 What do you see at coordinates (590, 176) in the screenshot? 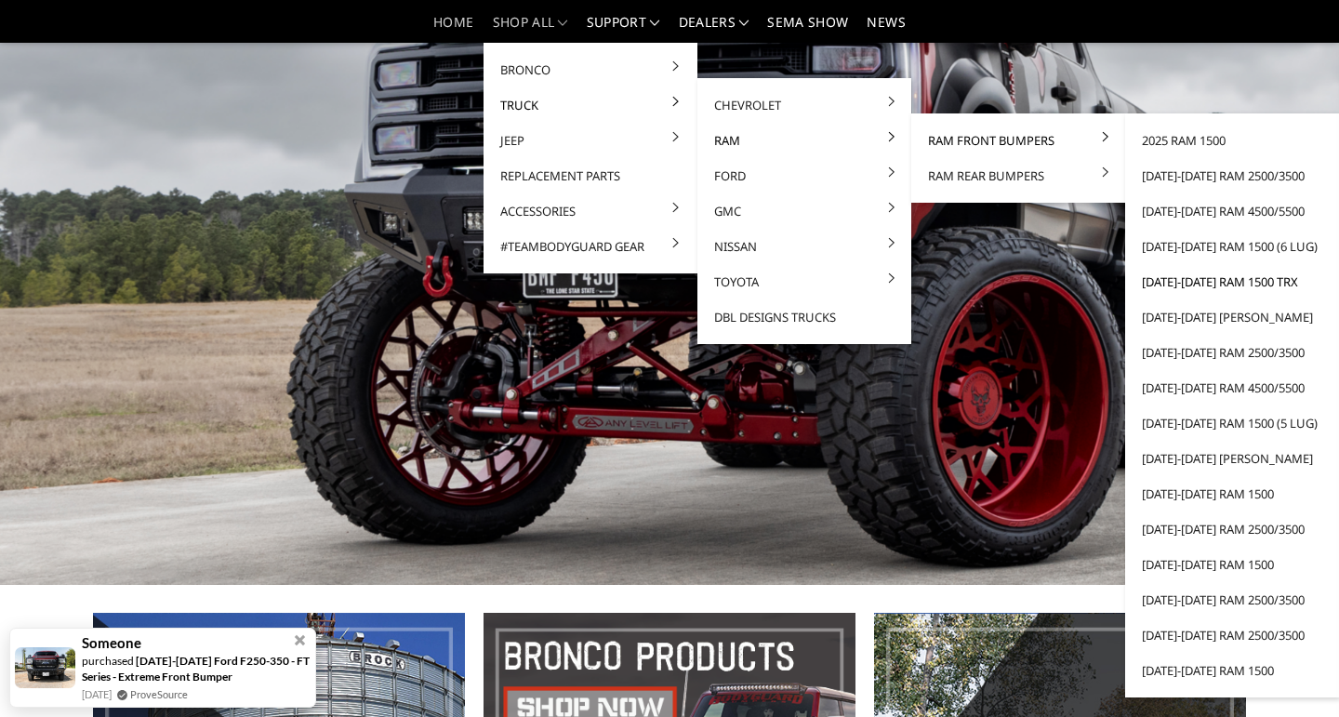
I see `a: Replacement Parts` at bounding box center [590, 176].